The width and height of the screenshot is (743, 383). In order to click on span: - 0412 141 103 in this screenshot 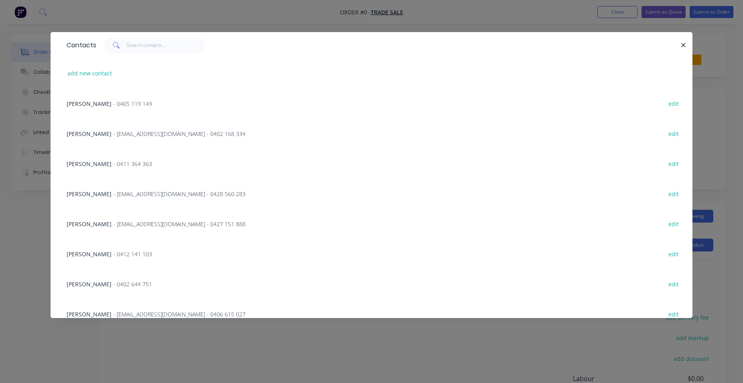, I will do `click(132, 254)`.